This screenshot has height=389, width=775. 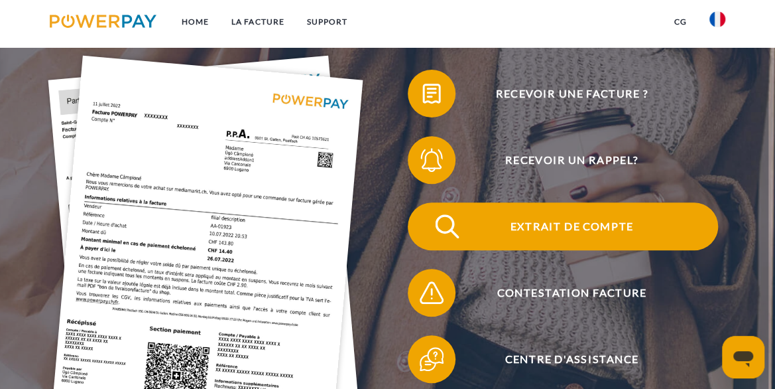 What do you see at coordinates (195, 22) in the screenshot?
I see `a: Home` at bounding box center [195, 22].